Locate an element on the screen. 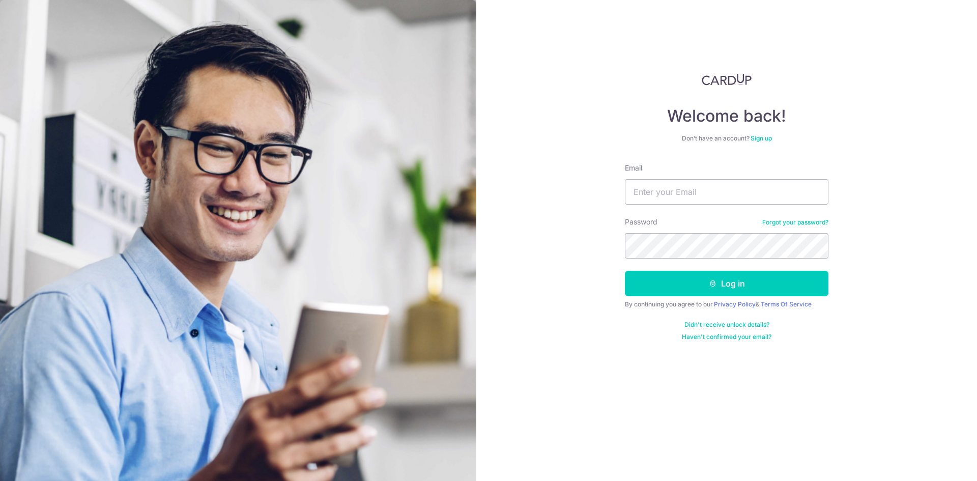 This screenshot has width=977, height=481. h4: Welcome back! is located at coordinates (726, 116).